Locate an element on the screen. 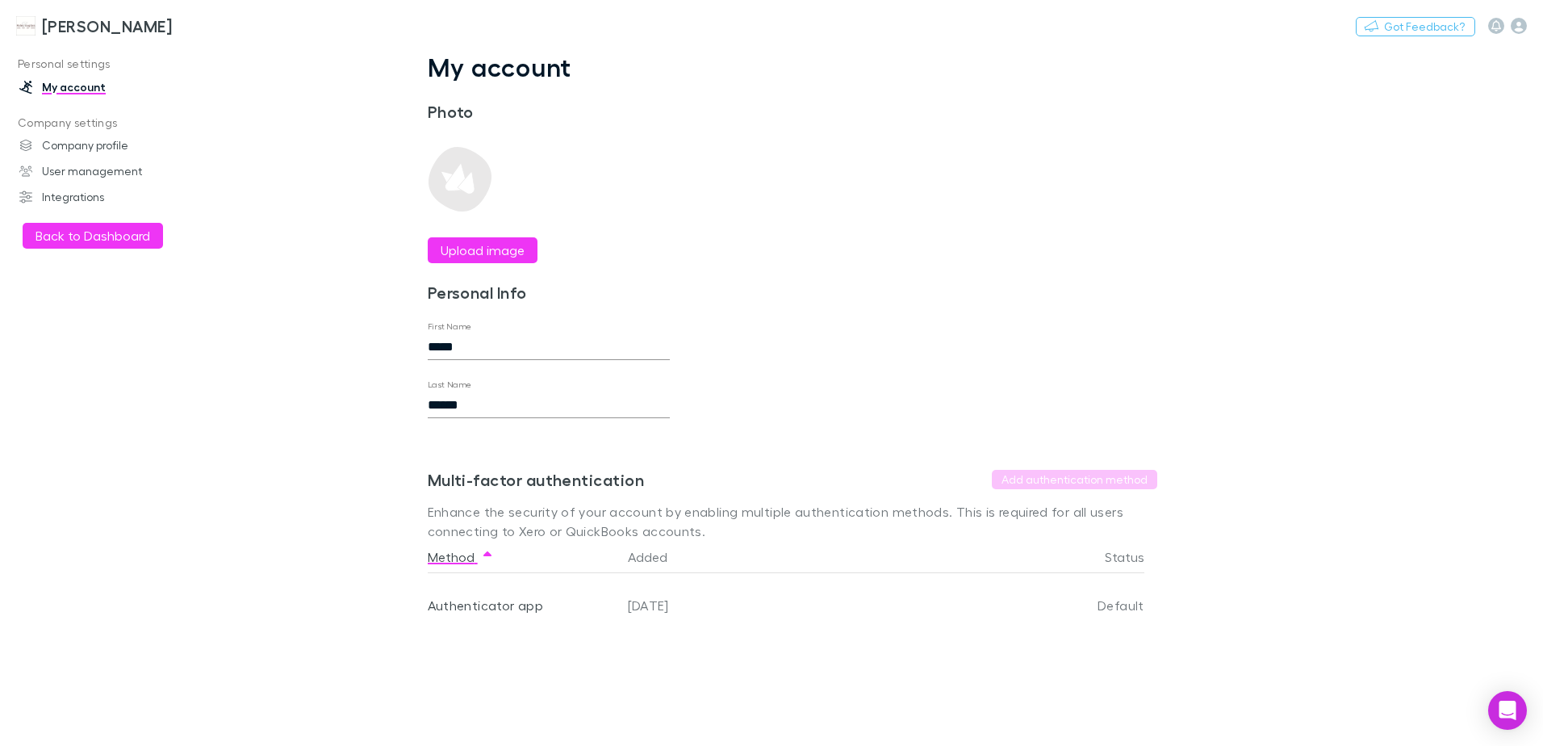 Image resolution: width=1543 pixels, height=746 pixels. img: Preview is located at coordinates (460, 179).